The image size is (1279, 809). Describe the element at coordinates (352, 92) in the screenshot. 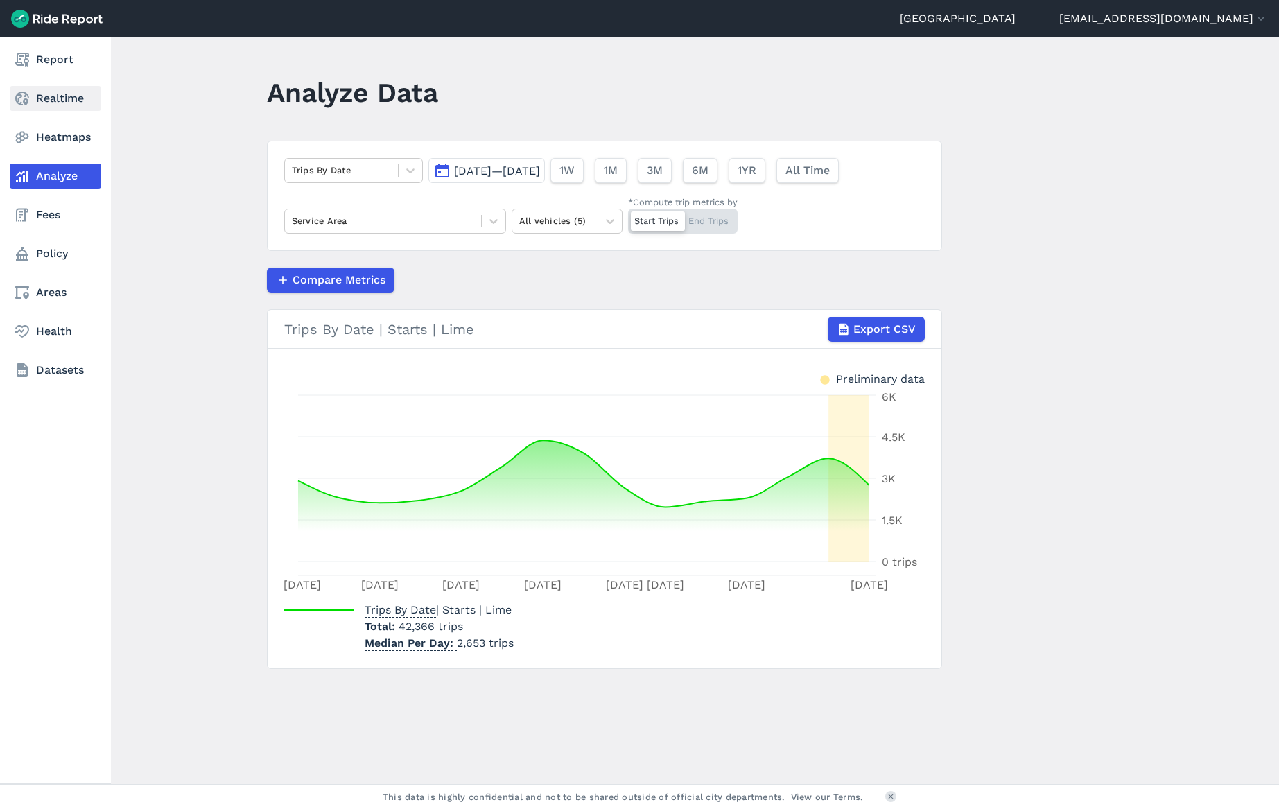

I see `h1: Analyze Data` at that location.